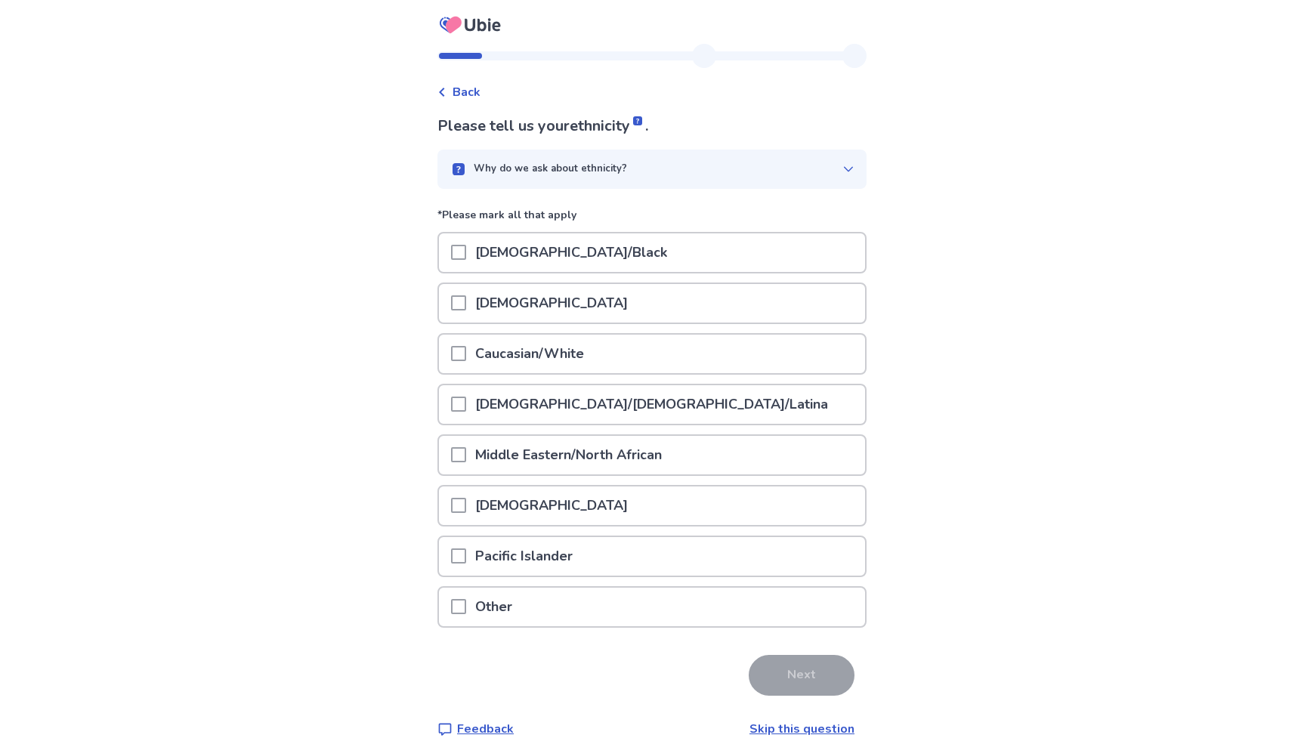 Image resolution: width=1304 pixels, height=738 pixels. Describe the element at coordinates (475, 729) in the screenshot. I see `a: Feedback` at that location.